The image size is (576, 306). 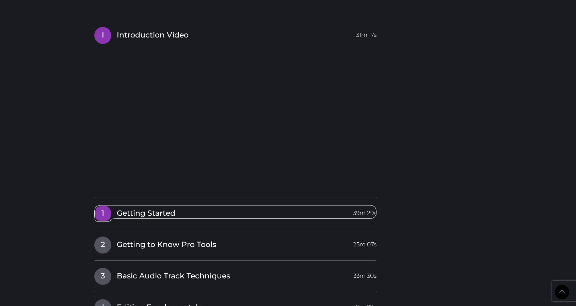 What do you see at coordinates (365, 211) in the screenshot?
I see `span: 39m 29s` at bounding box center [365, 211].